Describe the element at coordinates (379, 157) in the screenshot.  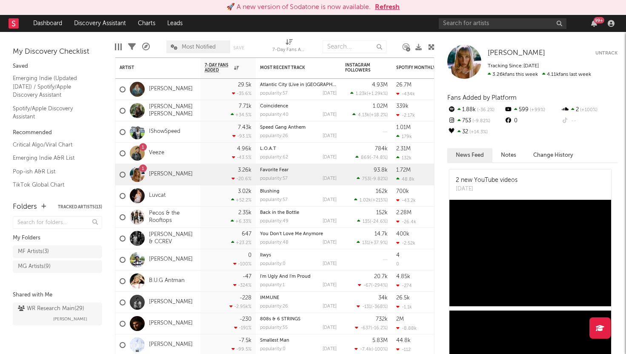
I see `span: -74.8 %` at that location.